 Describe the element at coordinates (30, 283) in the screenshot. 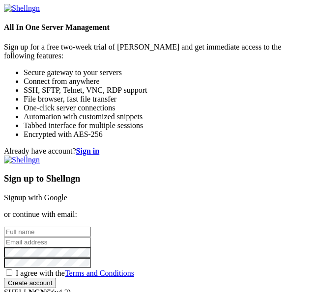

I see `input: Create account` at that location.